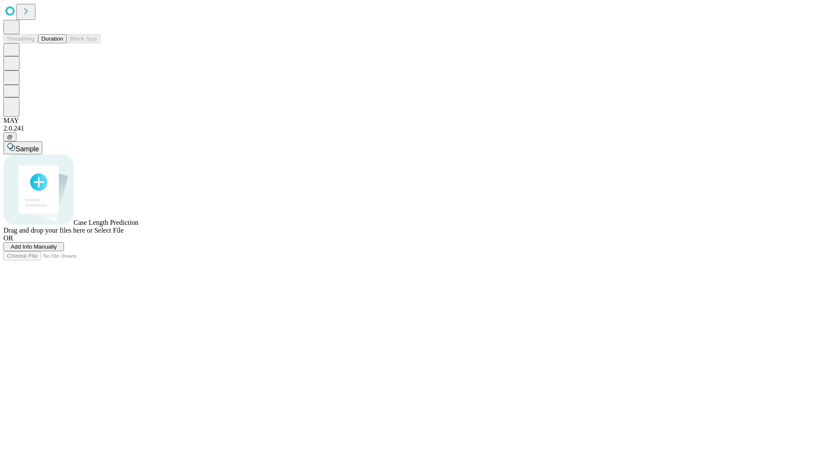 The width and height of the screenshot is (830, 467). I want to click on button: Block Size, so click(83, 38).